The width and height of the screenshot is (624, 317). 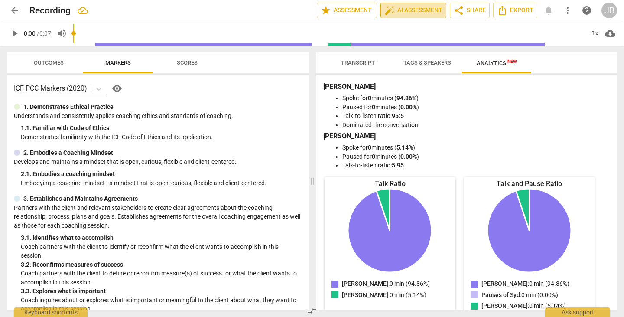 I want to click on span: Pauses of Syd, so click(x=500, y=294).